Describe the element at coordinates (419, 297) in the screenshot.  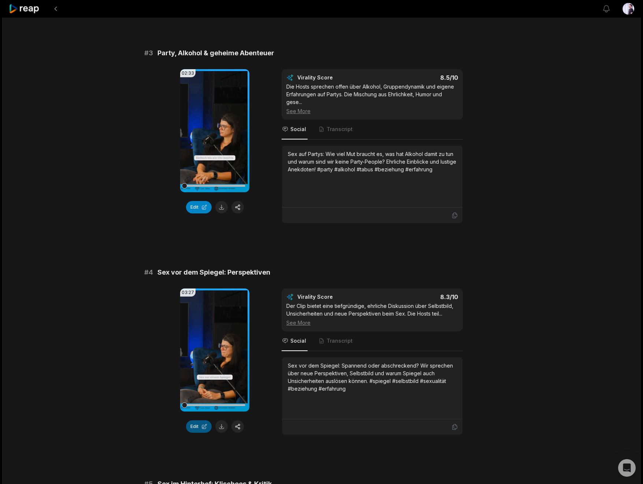
I see `div: 8.3 /10` at that location.